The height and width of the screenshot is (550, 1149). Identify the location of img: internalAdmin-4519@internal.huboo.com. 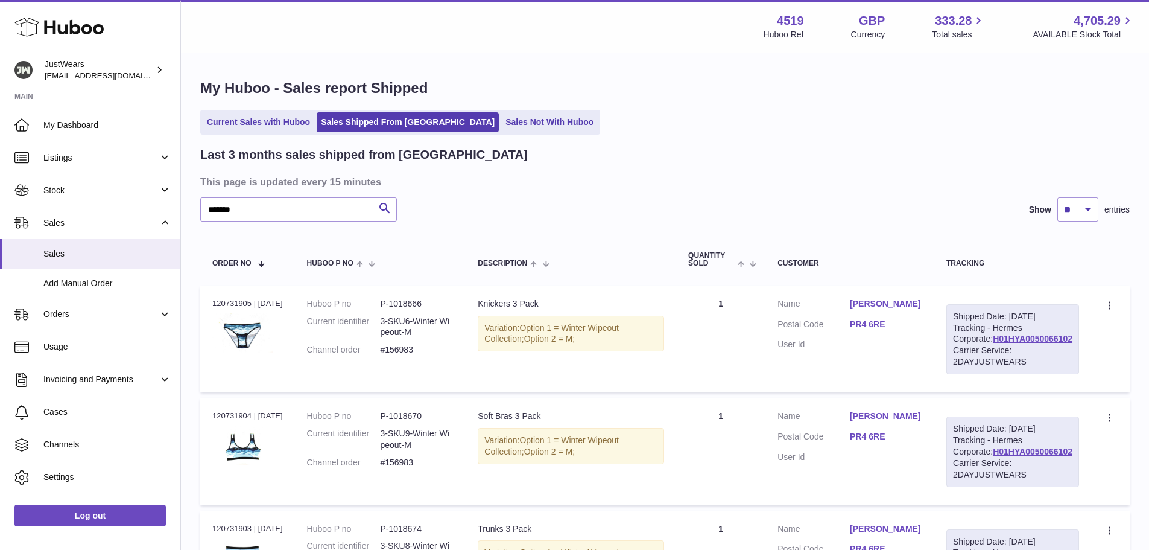
(24, 70).